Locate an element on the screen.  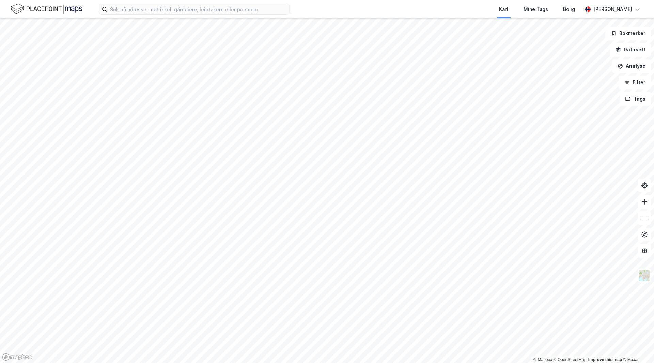
div: Mine Tags is located at coordinates (536, 9).